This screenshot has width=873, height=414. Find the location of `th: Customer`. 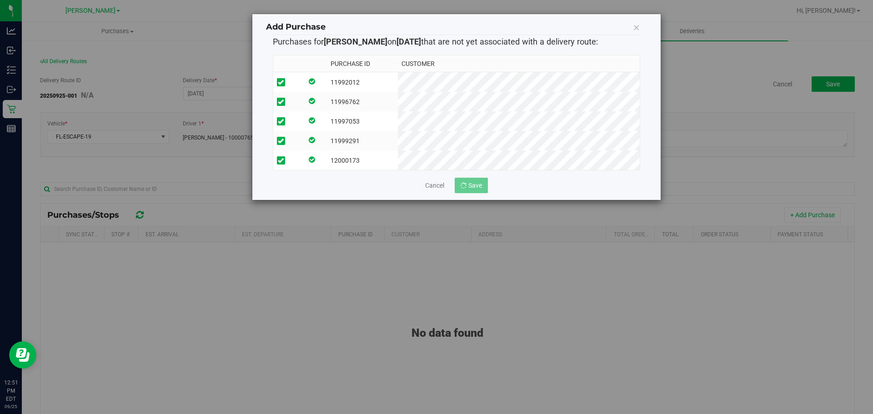

th: Customer is located at coordinates (518, 64).